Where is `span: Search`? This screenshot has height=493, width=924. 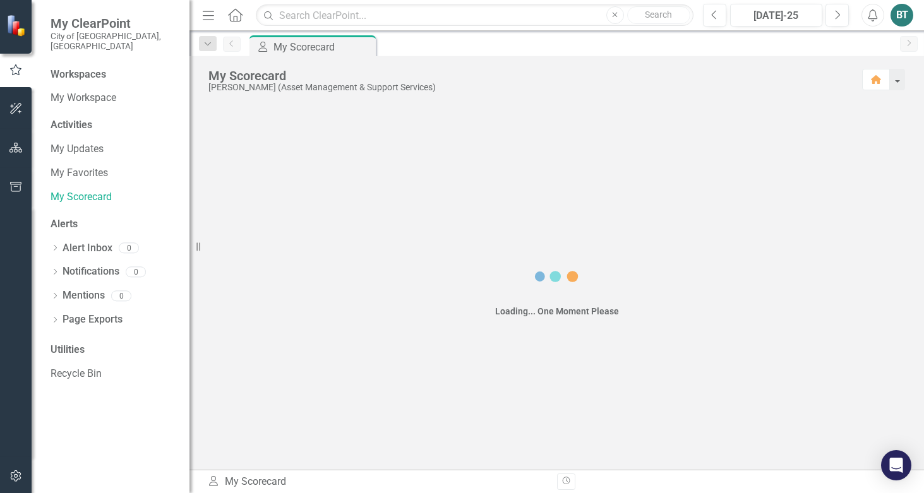
span: Search is located at coordinates (658, 15).